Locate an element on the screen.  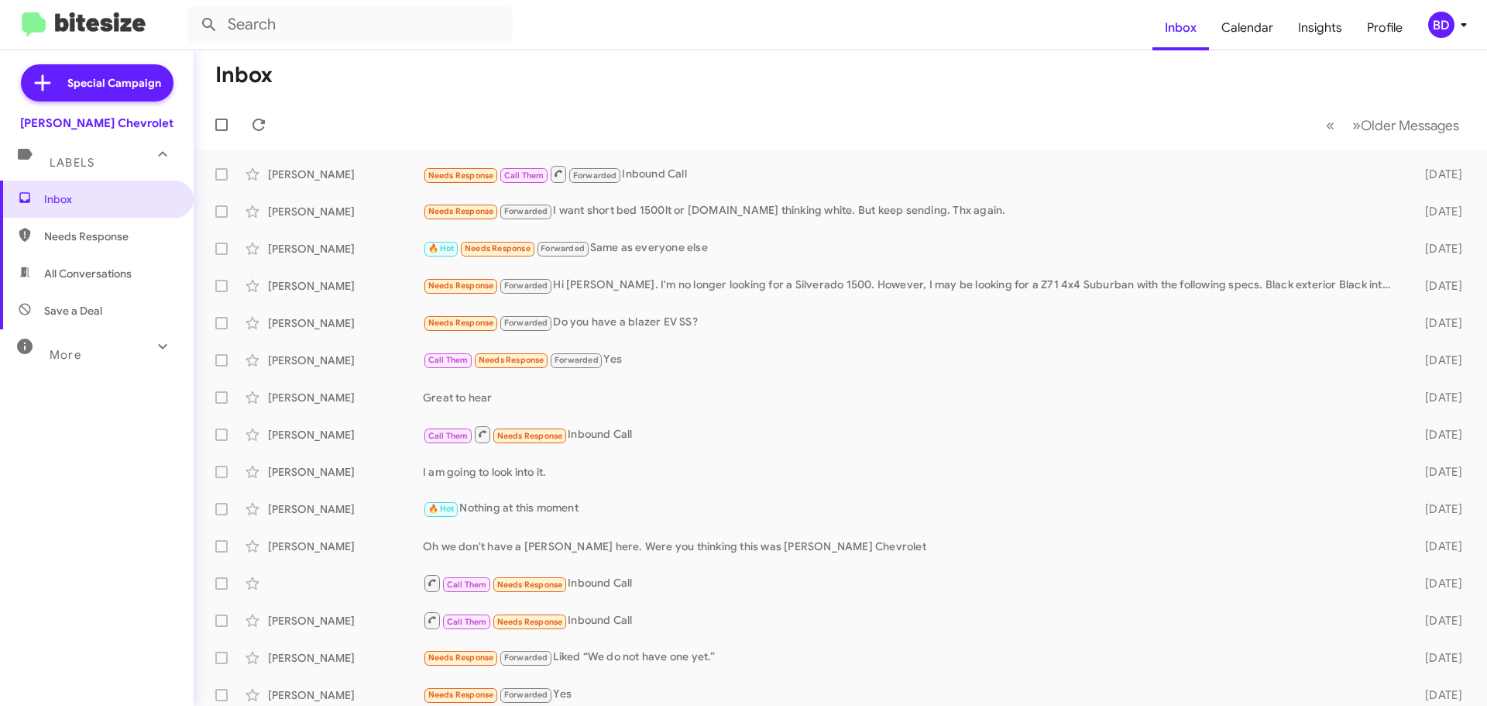
span: Special Campaign is located at coordinates (114, 83).